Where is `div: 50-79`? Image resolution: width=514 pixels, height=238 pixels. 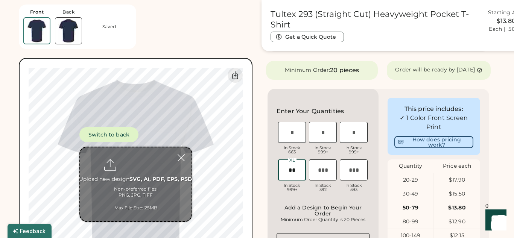 div: 50-79 is located at coordinates (411, 208).